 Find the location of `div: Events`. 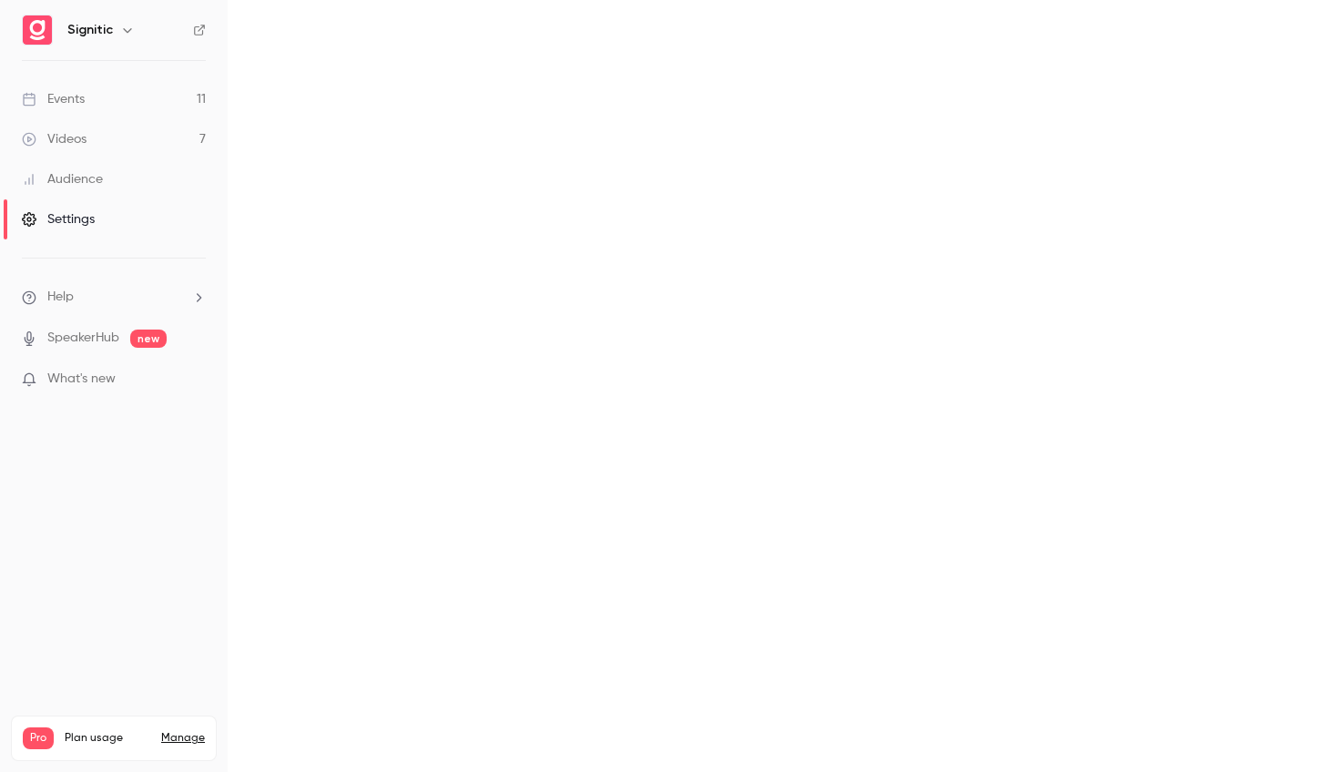

div: Events is located at coordinates (53, 99).